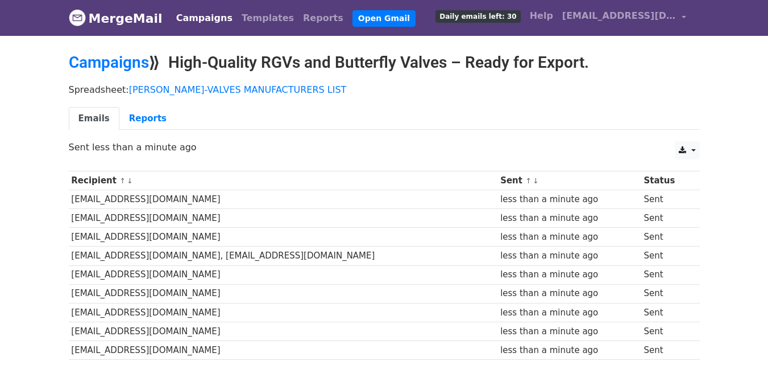 The width and height of the screenshot is (768, 365). Describe the element at coordinates (478, 16) in the screenshot. I see `a: Daily emails left: 30` at that location.